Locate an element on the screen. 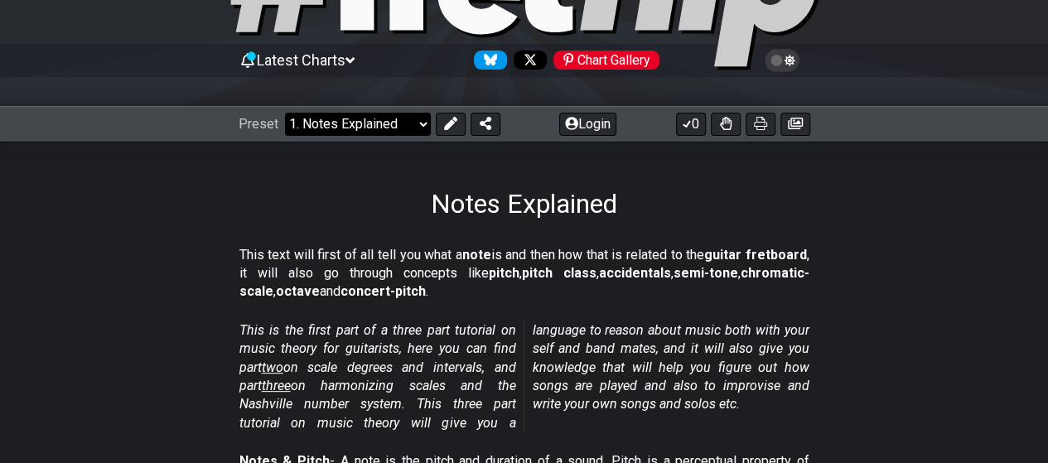 The width and height of the screenshot is (1048, 463). button: Toggle Dexterity for all fretkits is located at coordinates (726, 124).